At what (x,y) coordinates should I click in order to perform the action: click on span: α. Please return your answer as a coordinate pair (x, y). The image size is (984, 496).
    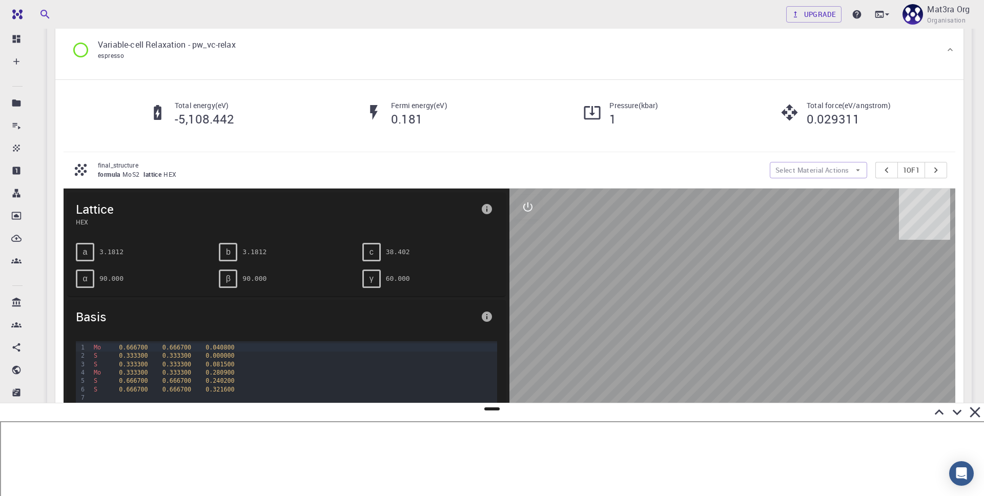
    Looking at the image, I should click on (85, 279).